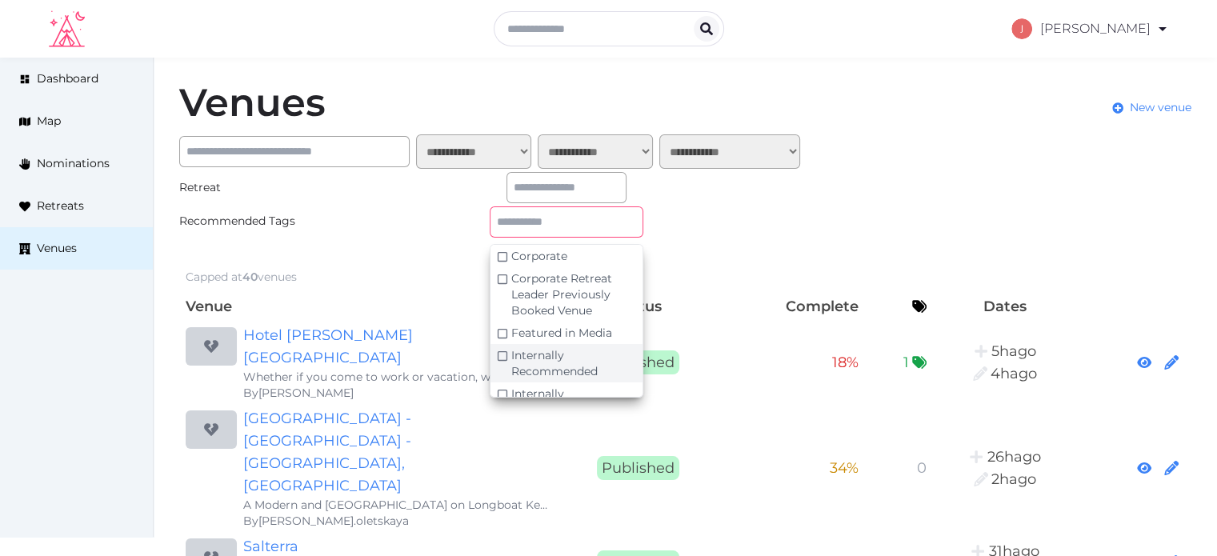 The width and height of the screenshot is (1217, 556). I want to click on span: Dashboard, so click(67, 78).